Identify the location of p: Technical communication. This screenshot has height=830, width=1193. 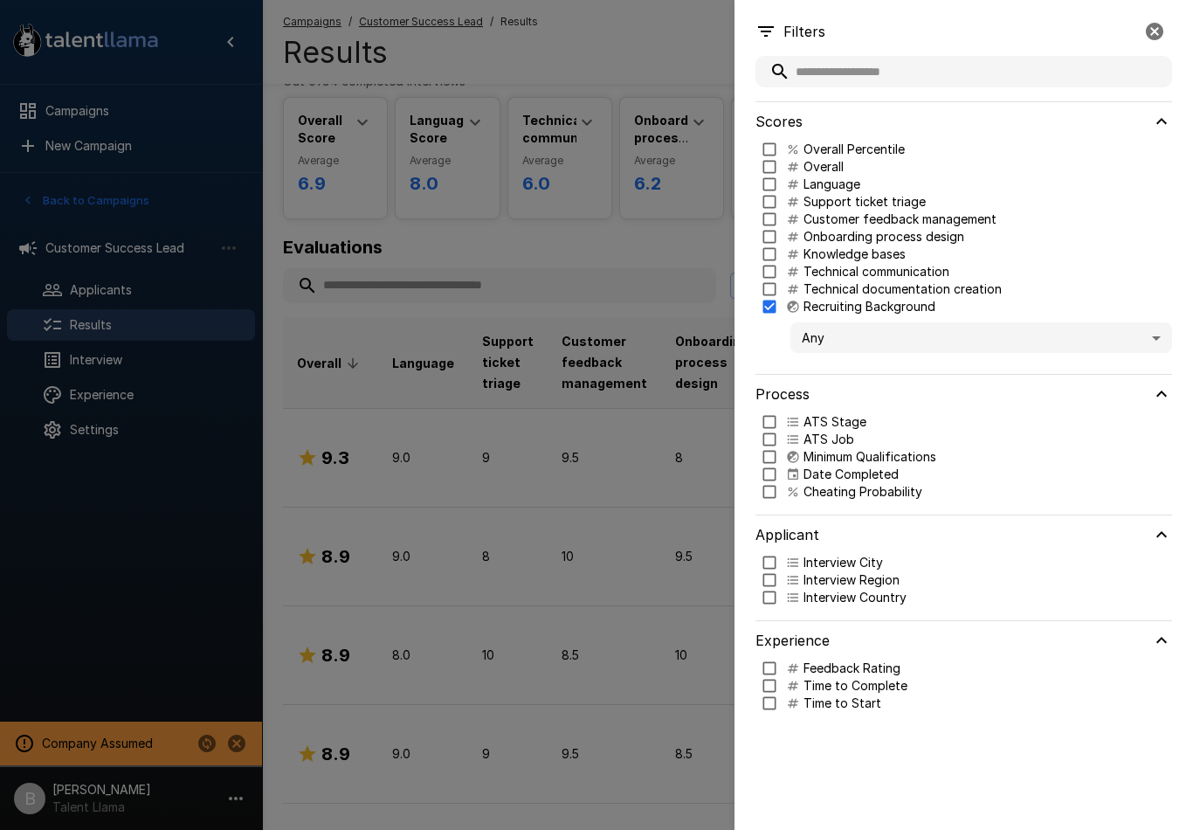
(876, 272).